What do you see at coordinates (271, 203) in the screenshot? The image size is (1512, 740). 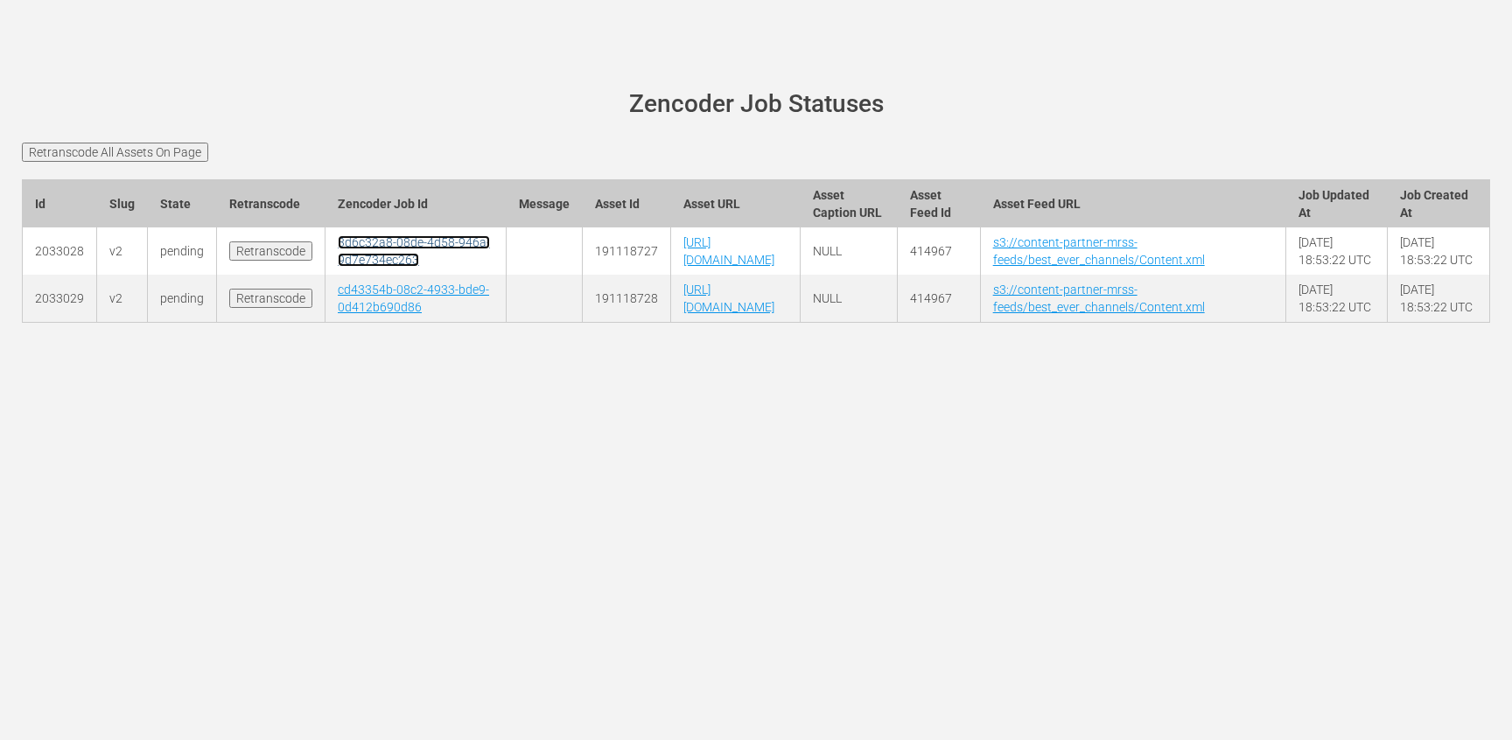 I see `th: Retranscode` at bounding box center [271, 203].